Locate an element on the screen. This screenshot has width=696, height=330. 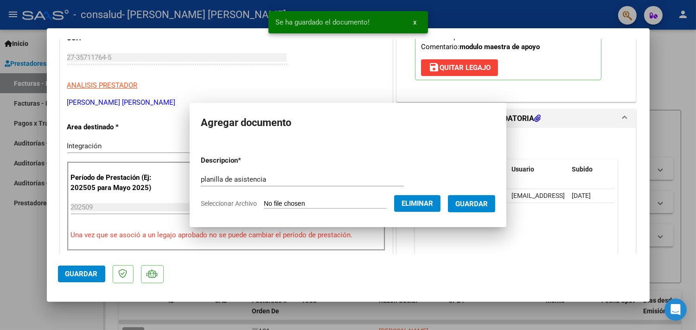
span: Comentario: is located at coordinates (480, 47).